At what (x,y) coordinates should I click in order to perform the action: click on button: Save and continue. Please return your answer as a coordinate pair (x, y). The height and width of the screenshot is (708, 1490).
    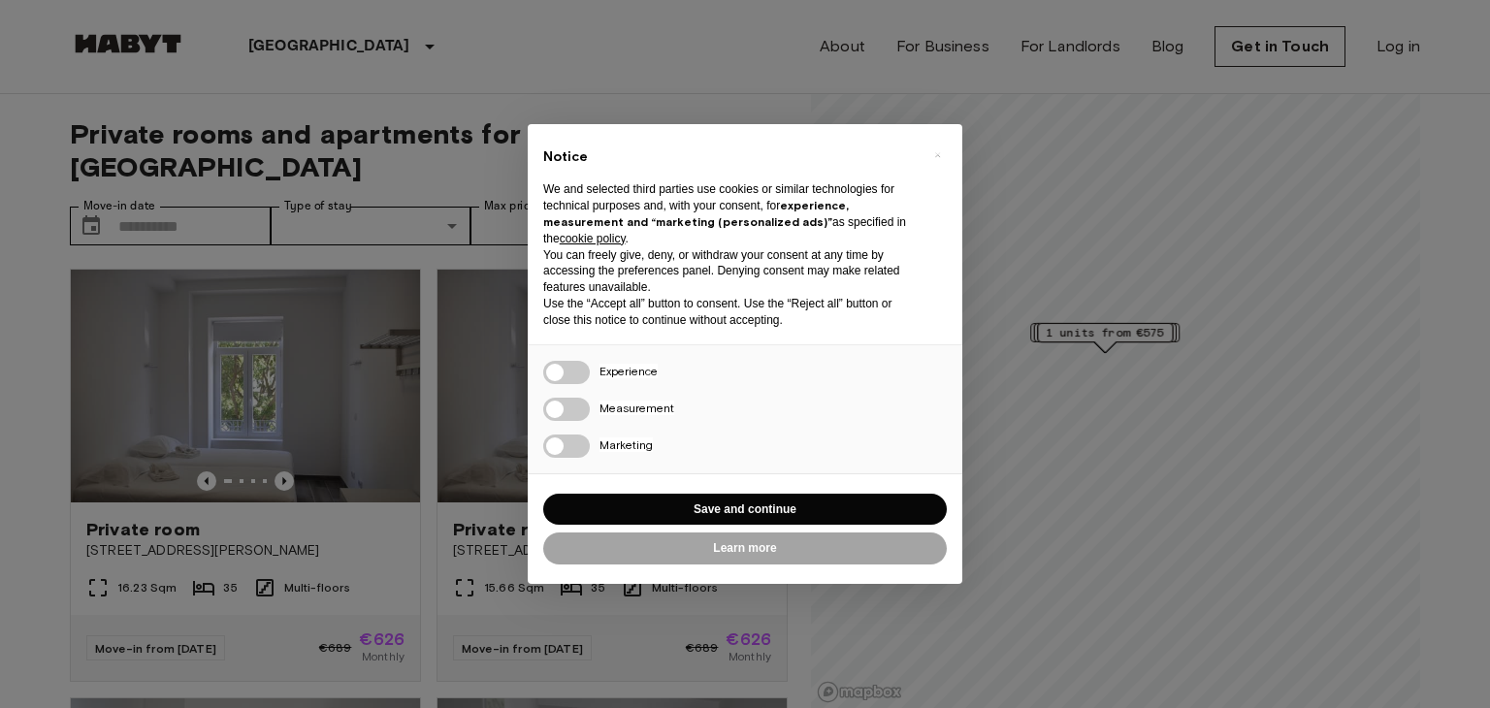
    Looking at the image, I should click on (745, 509).